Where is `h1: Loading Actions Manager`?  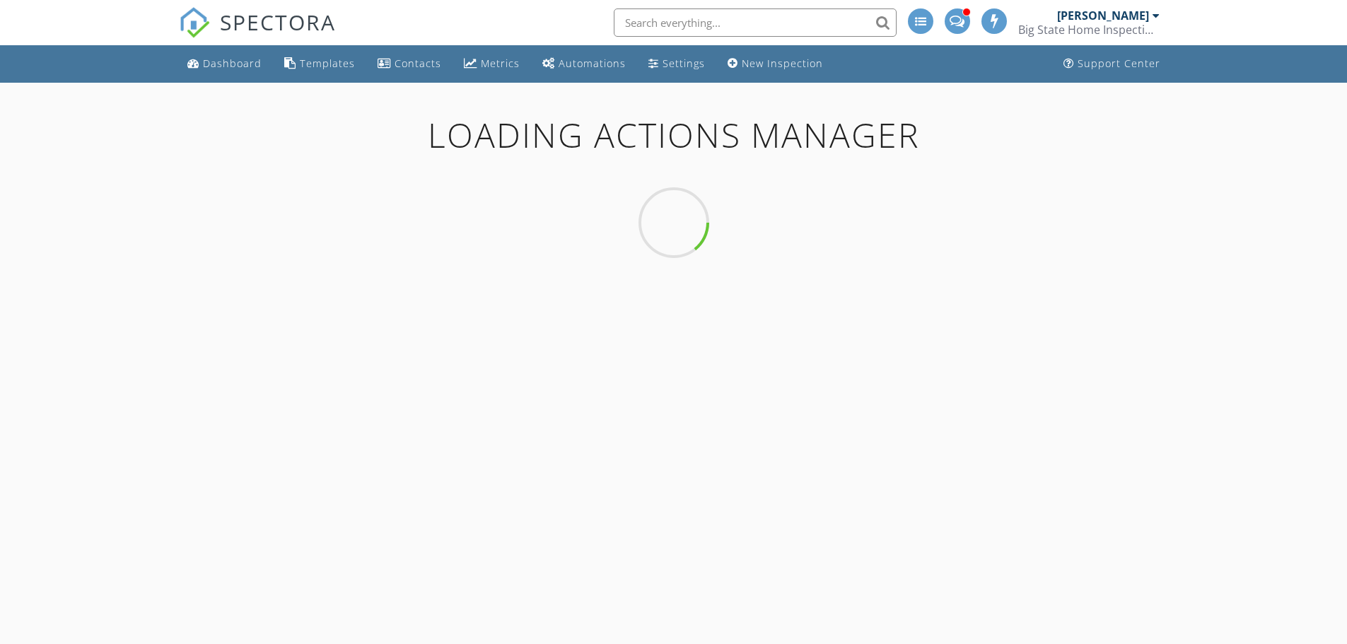 h1: Loading Actions Manager is located at coordinates (674, 135).